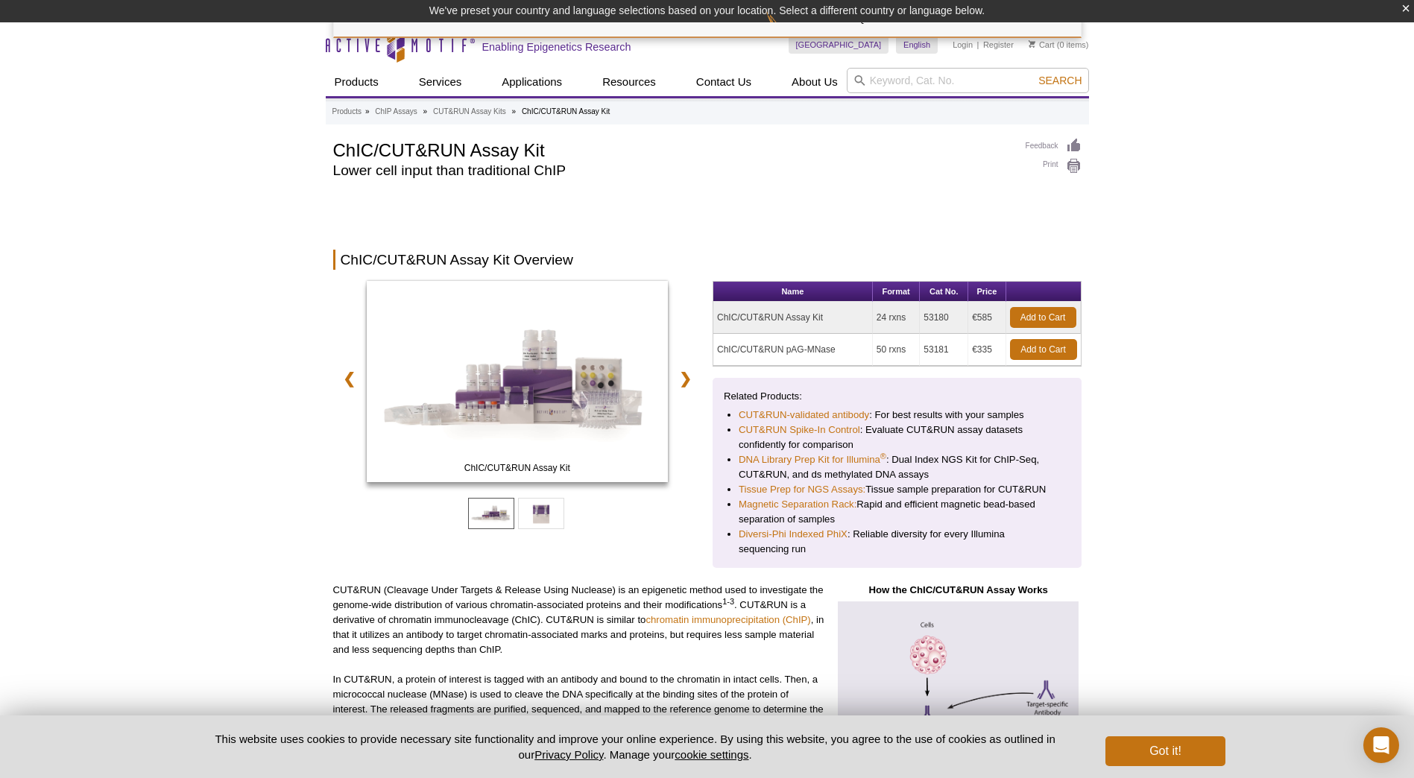 The width and height of the screenshot is (1414, 778). What do you see at coordinates (917, 45) in the screenshot?
I see `a: English` at bounding box center [917, 45].